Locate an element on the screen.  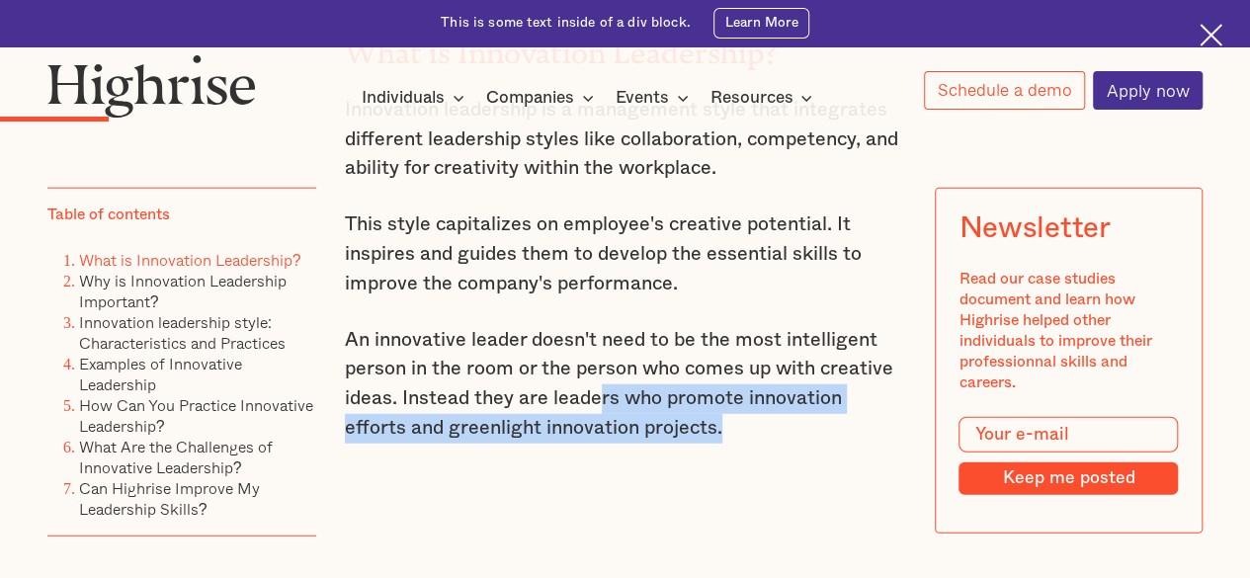
a: Learn More is located at coordinates (761, 23).